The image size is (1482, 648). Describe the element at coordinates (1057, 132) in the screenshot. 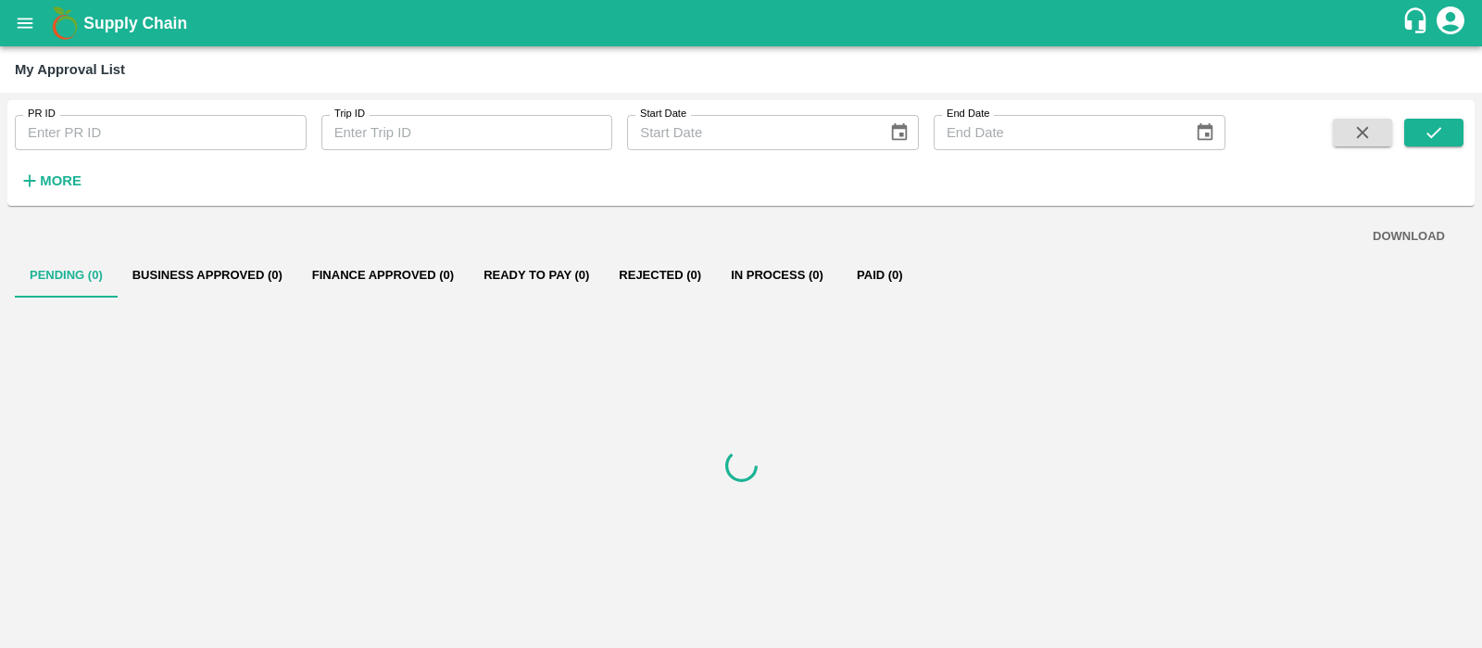

I see `input: End Date` at that location.